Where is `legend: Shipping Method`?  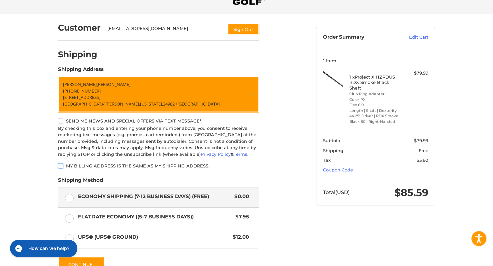 legend: Shipping Method is located at coordinates (80, 182).